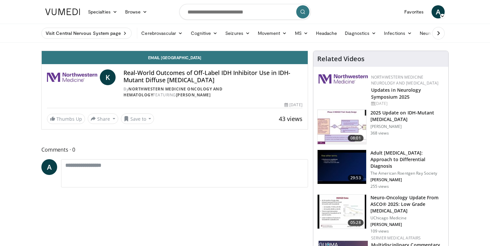 This screenshot has height=246, width=490. Describe the element at coordinates (213, 92) in the screenshot. I see `div: By FEATURING` at that location.